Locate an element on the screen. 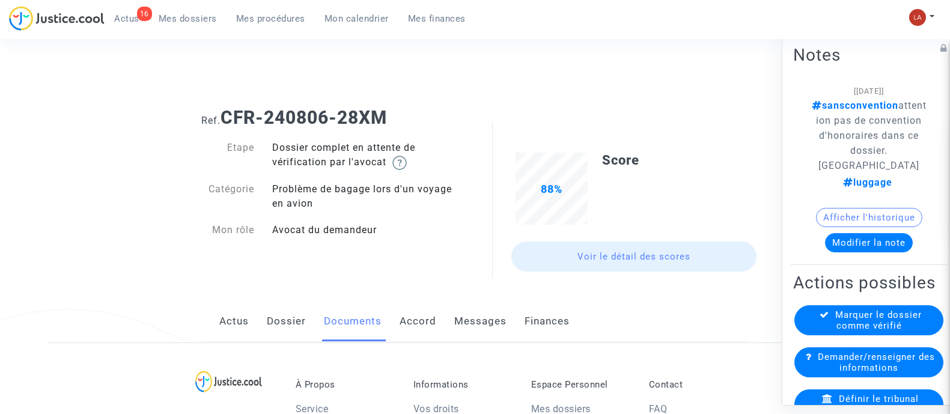 The image size is (950, 414). a: Accord is located at coordinates (418, 321).